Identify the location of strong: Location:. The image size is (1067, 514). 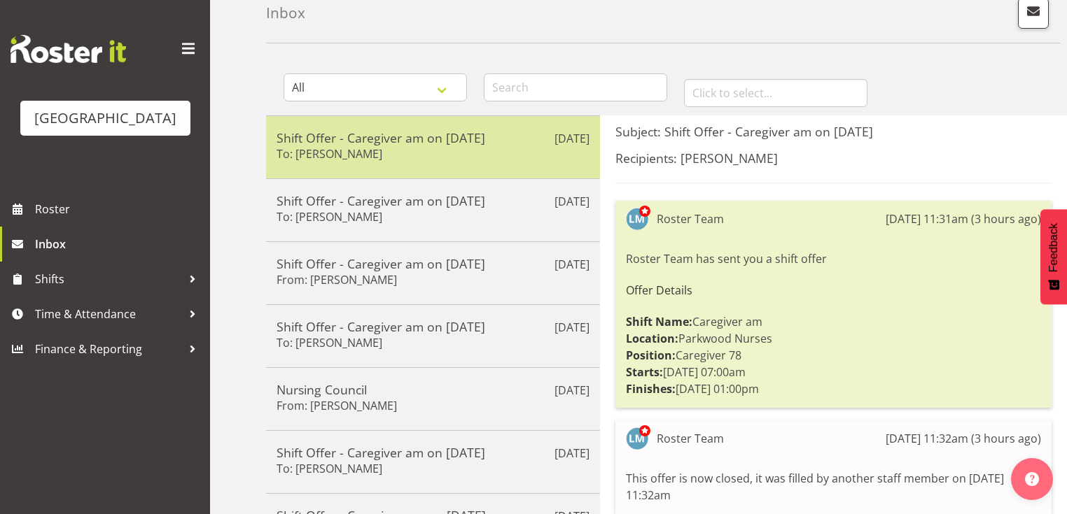
(652, 339).